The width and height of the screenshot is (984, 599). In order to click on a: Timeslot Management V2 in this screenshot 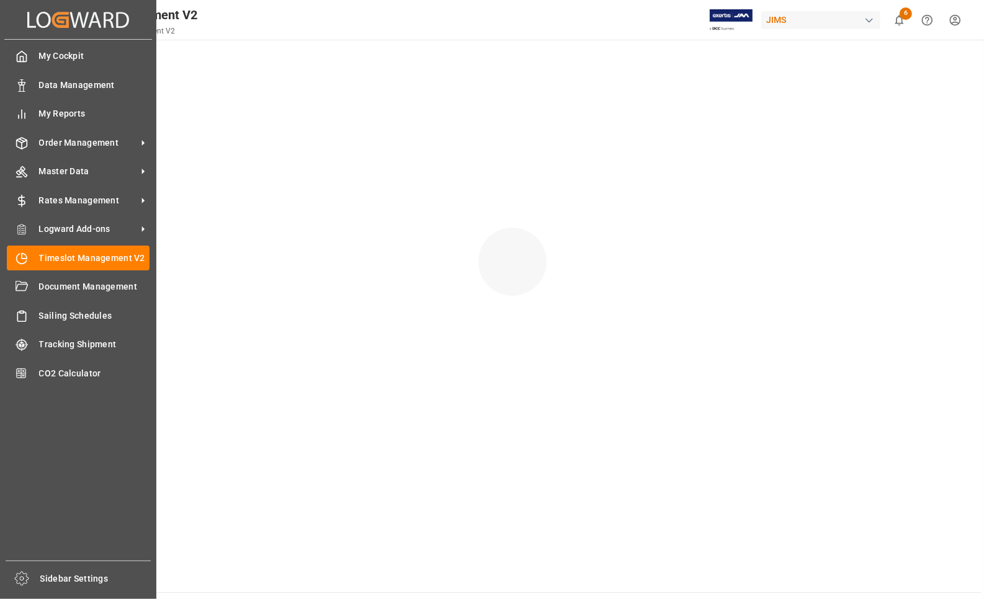, I will do `click(78, 257)`.